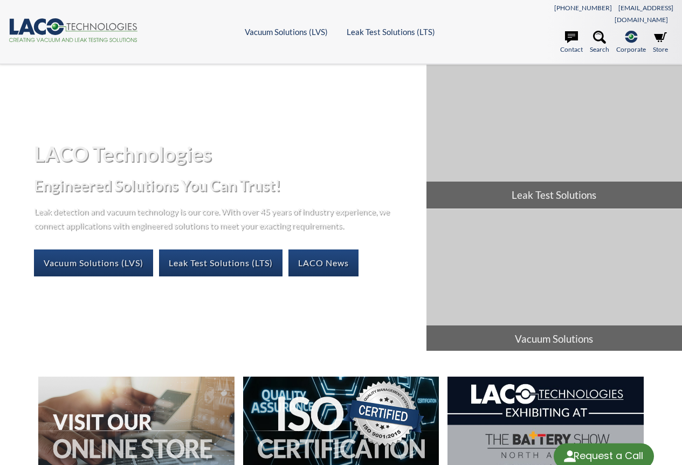 Image resolution: width=682 pixels, height=465 pixels. I want to click on a: Vacuum Solutions, so click(554, 281).